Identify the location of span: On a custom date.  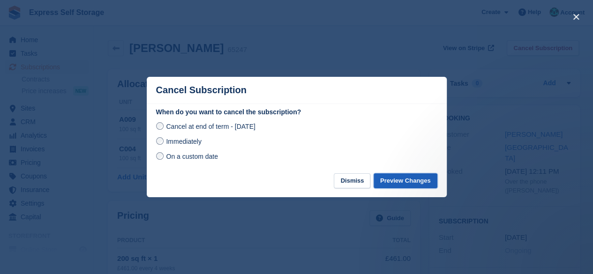
(192, 157).